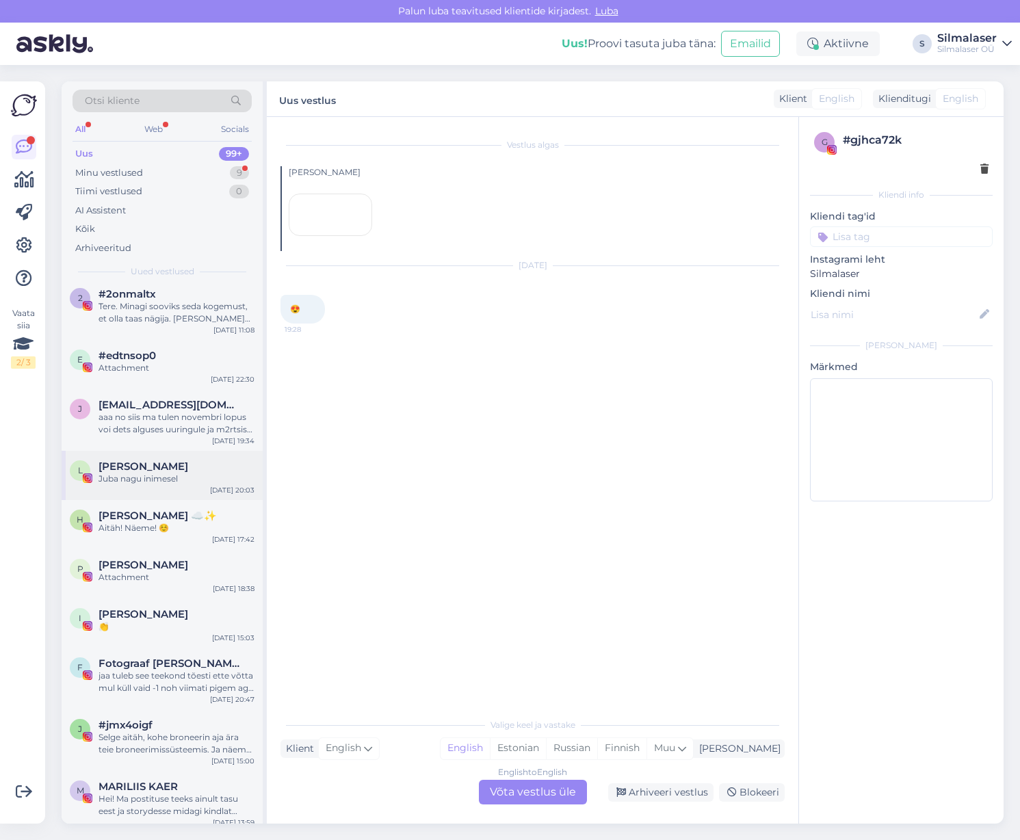 The image size is (1020, 840). Describe the element at coordinates (750, 44) in the screenshot. I see `button: Emailid` at that location.